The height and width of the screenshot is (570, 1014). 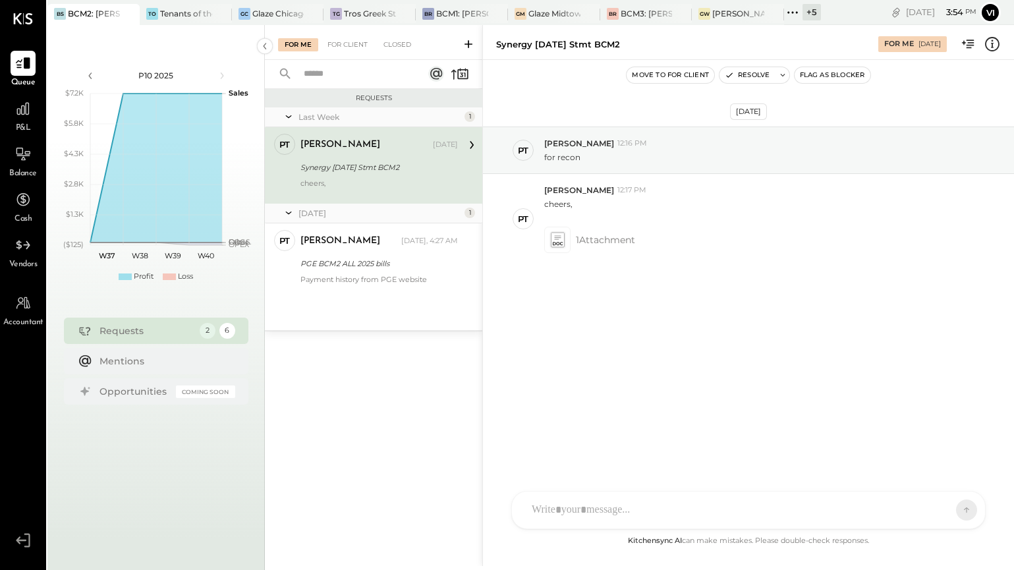 I want to click on p: for recon, so click(x=562, y=157).